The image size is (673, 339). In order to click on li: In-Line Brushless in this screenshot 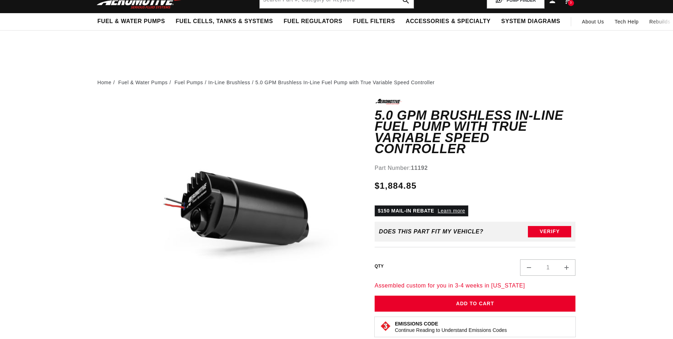, I will do `click(232, 82)`.